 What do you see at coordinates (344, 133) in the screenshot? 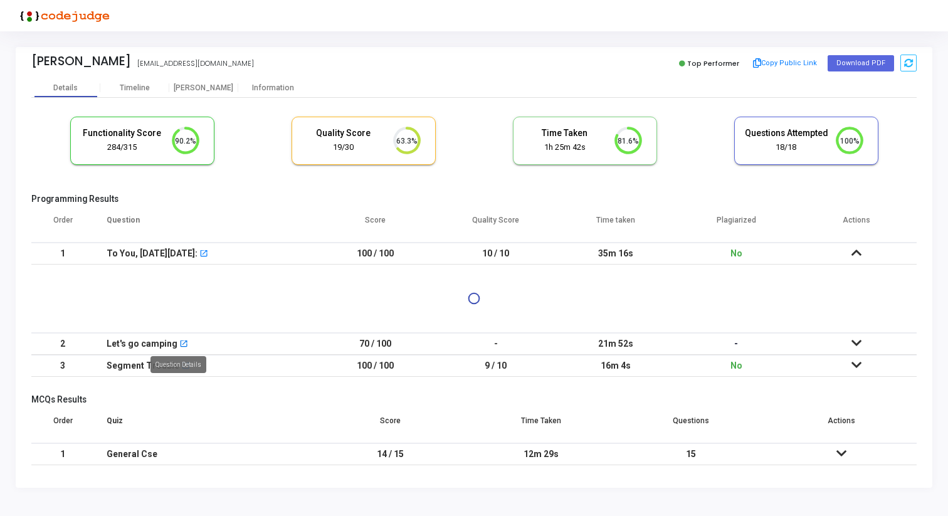
I see `h5: Quality Score` at bounding box center [344, 133].